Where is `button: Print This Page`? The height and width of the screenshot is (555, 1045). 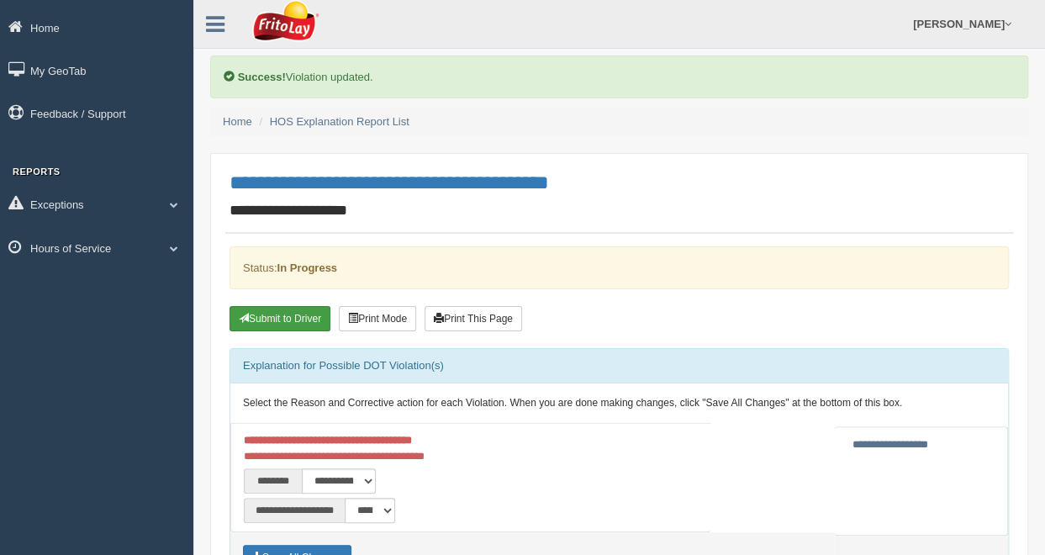
button: Print This Page is located at coordinates (473, 319).